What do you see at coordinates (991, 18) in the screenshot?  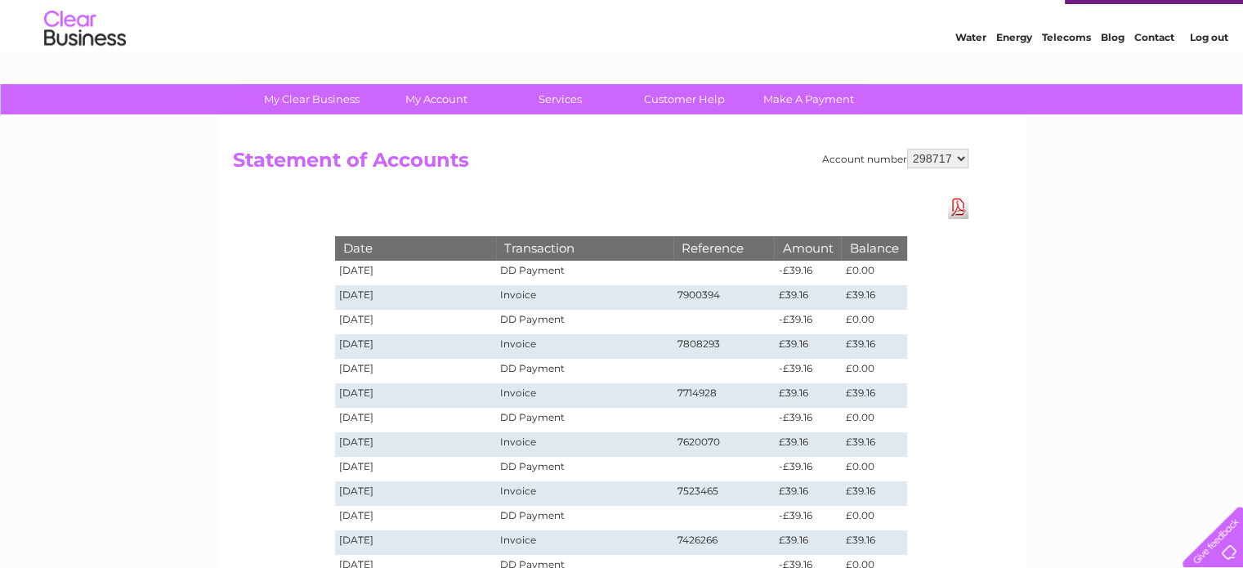 I see `a: 0333 014 3131` at bounding box center [991, 18].